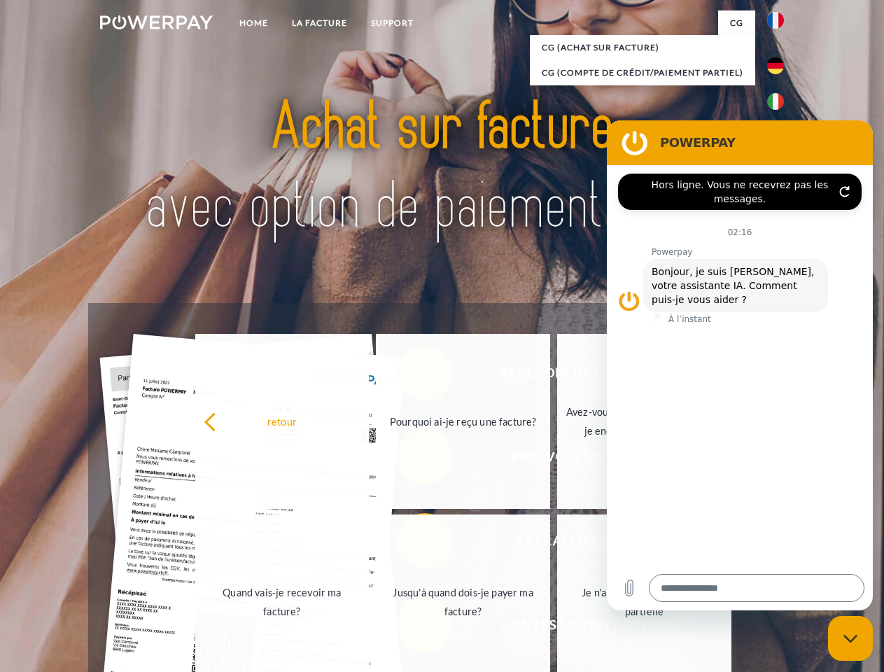  Describe the element at coordinates (463, 421) in the screenshot. I see `div: Pourquoi ai-je reçu une facture?` at that location.